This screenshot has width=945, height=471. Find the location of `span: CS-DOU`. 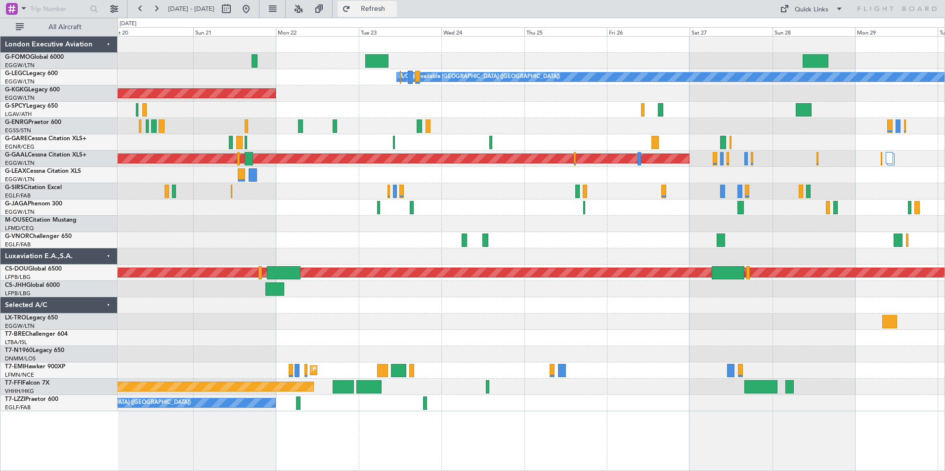

span: CS-DOU is located at coordinates (16, 269).